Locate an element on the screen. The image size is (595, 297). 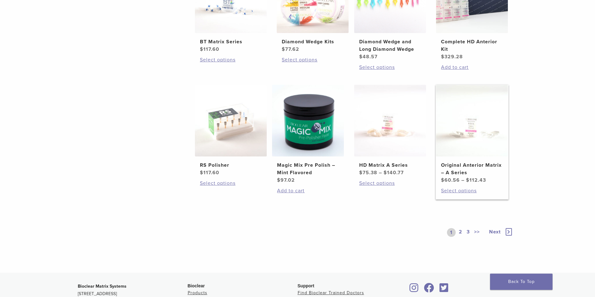
a: 1 is located at coordinates (451, 233).